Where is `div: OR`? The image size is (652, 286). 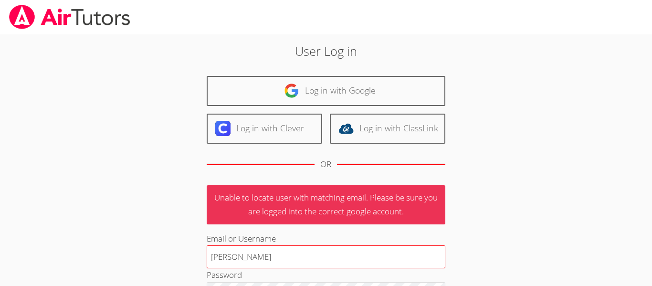
div: OR is located at coordinates (325, 164).